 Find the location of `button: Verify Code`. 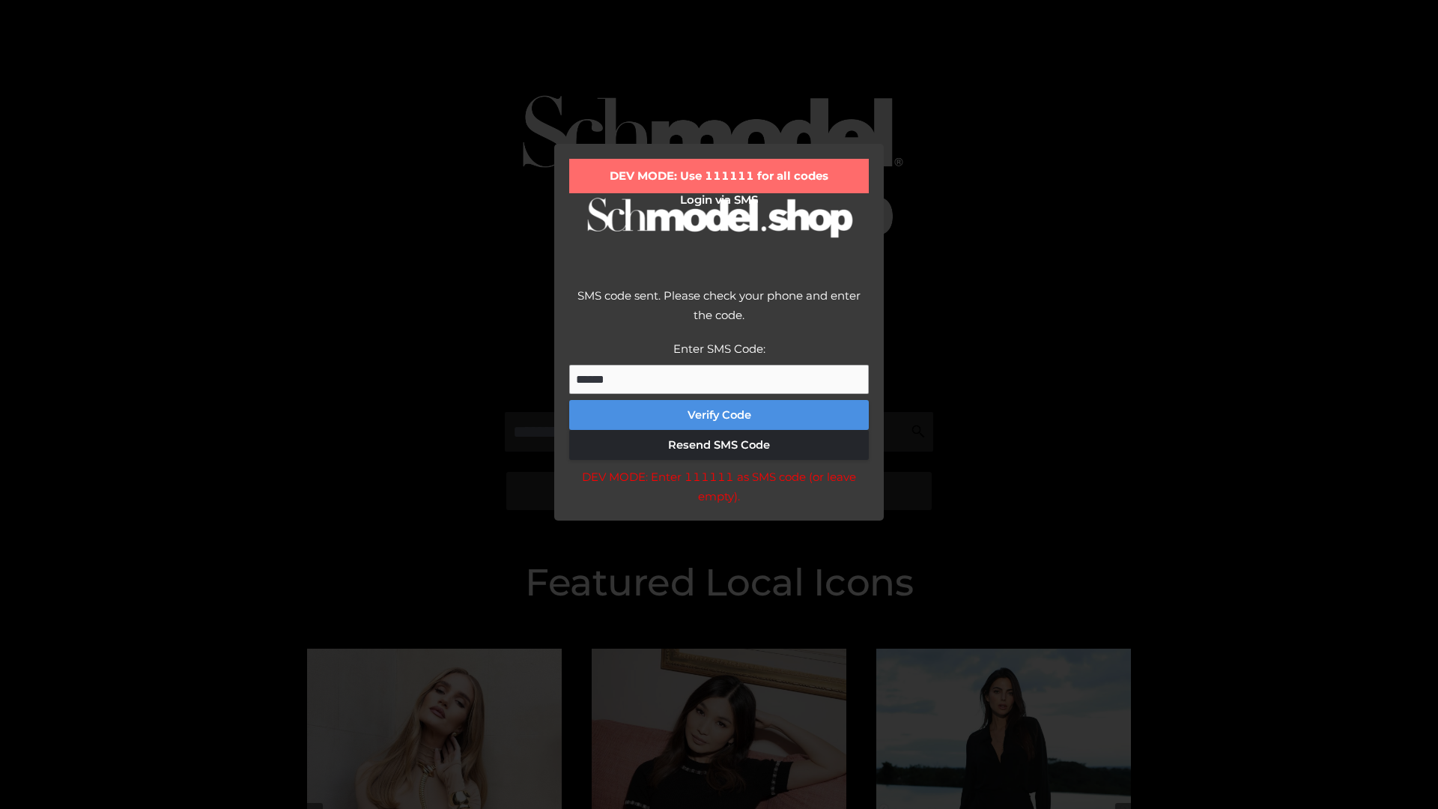

button: Verify Code is located at coordinates (719, 415).